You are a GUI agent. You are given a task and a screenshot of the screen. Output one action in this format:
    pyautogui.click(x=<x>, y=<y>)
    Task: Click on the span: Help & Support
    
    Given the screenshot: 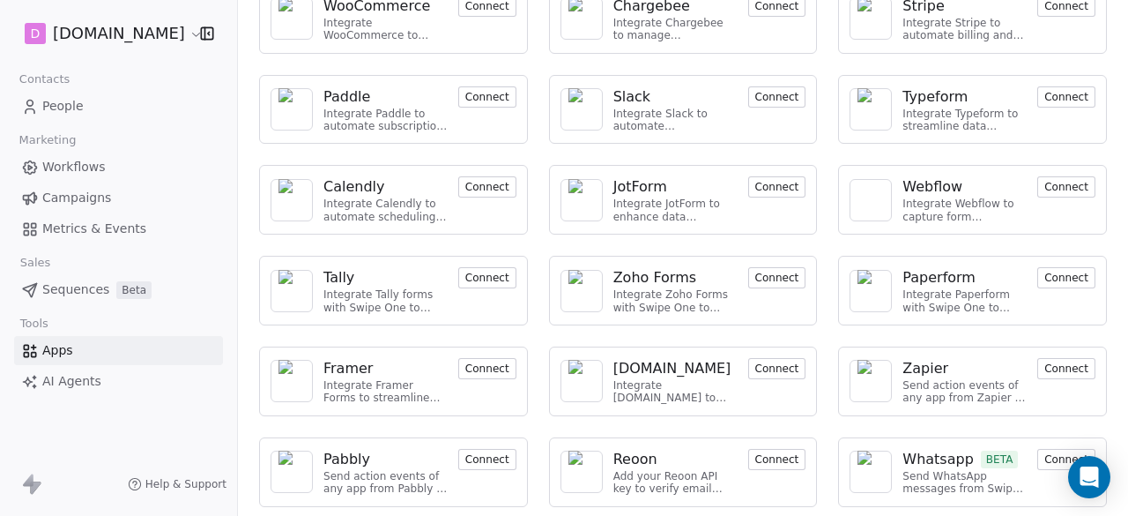 What is the action you would take?
    pyautogui.click(x=186, y=484)
    